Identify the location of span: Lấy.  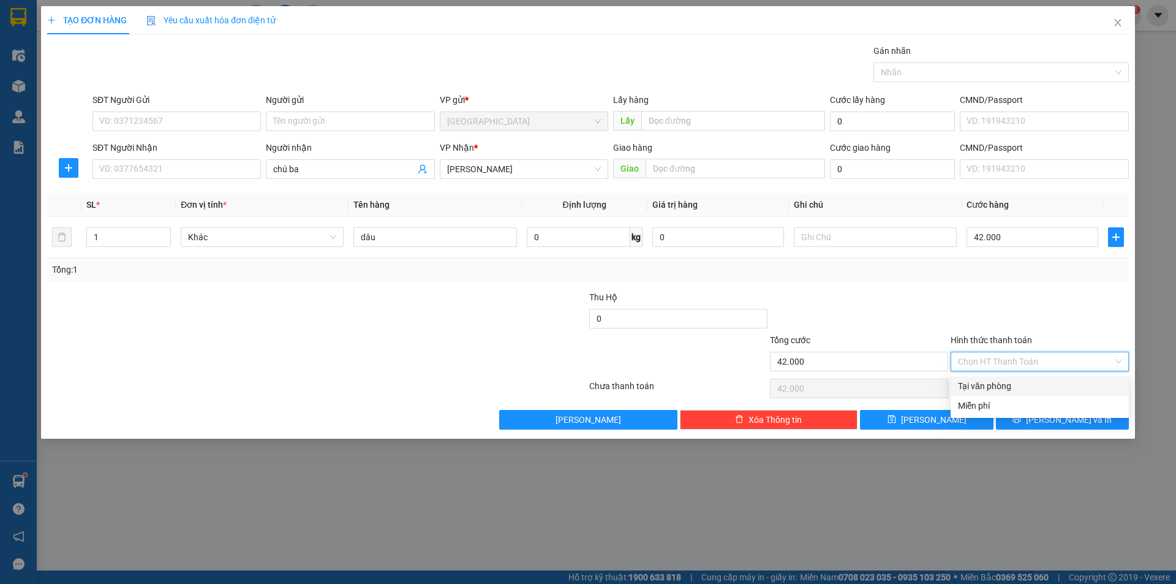
(627, 121).